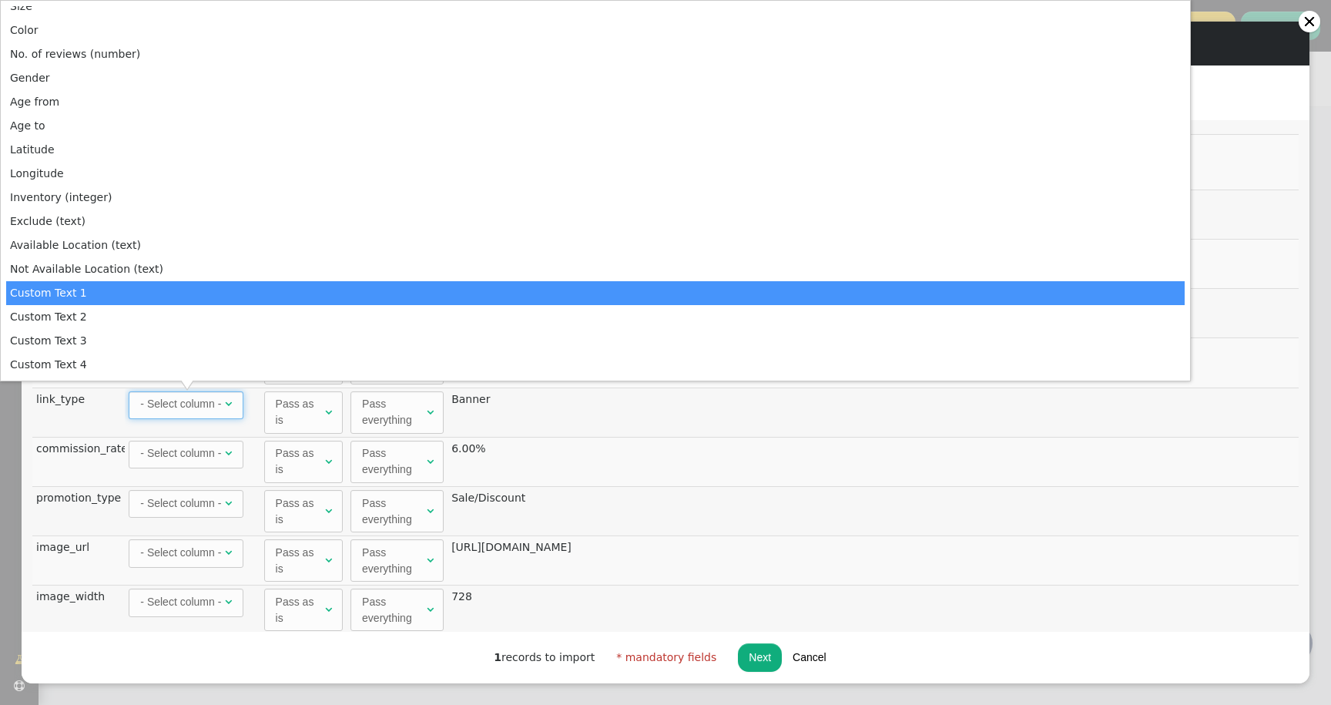  I want to click on td: Sale/Discount, so click(771, 511).